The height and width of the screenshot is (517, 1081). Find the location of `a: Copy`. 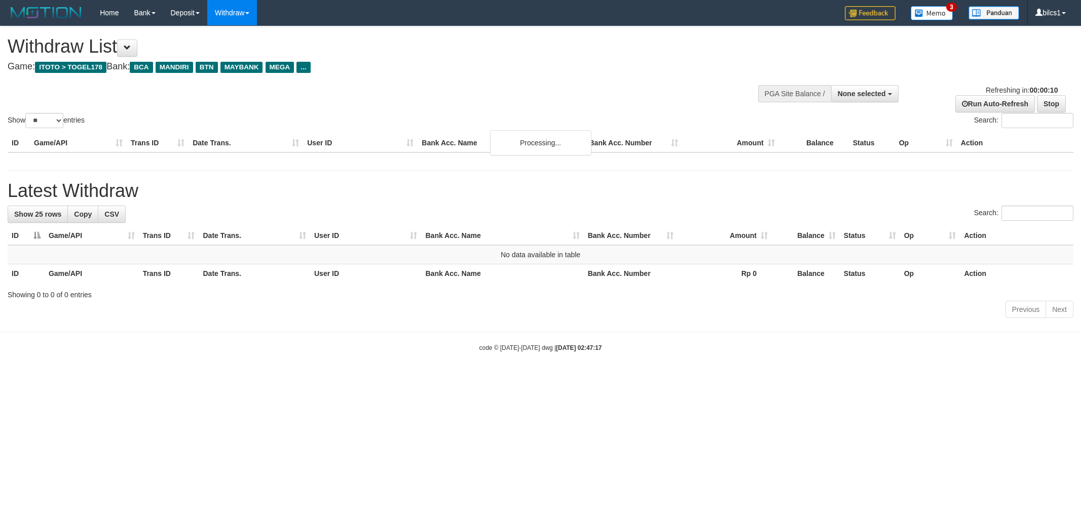

a: Copy is located at coordinates (83, 214).